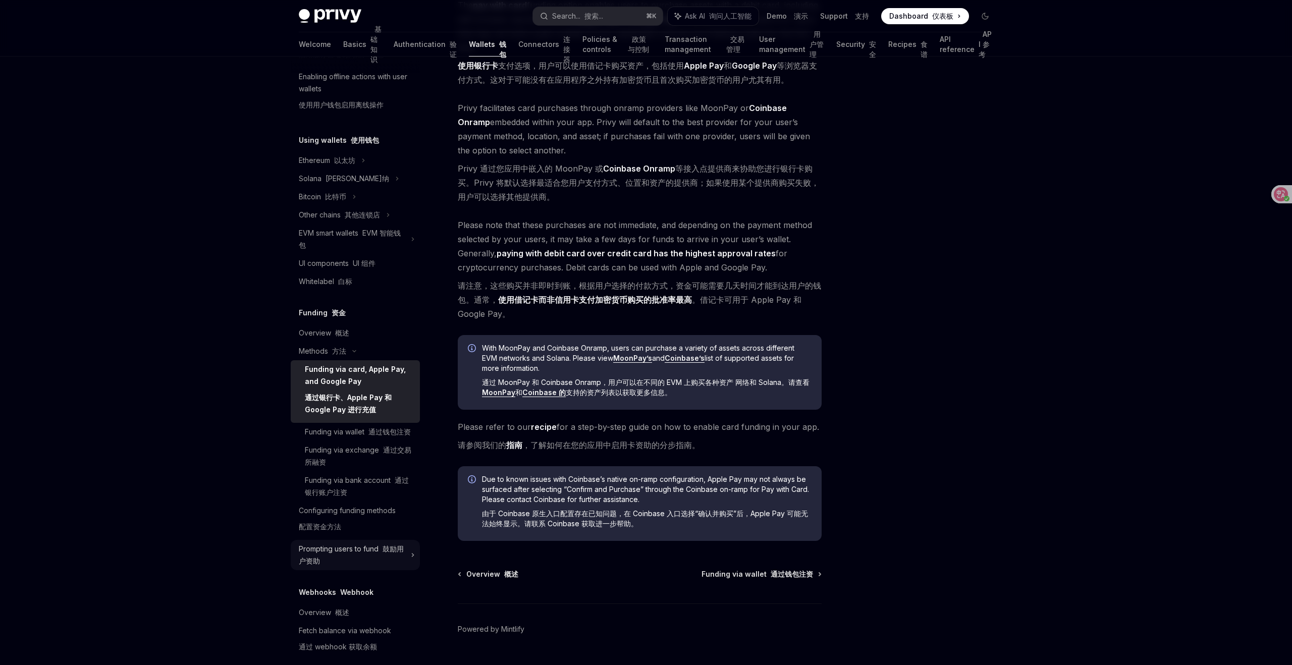  Describe the element at coordinates (645, 518) in the screenshot. I see `font: 由于 Coinbase 原生入口配置存在已知问题，在 Coinbase 入口选择“确认并购买”后，Apple Pay 可能无法始终显示。请联系 Coinbase 获取进一步帮助。` at that location.